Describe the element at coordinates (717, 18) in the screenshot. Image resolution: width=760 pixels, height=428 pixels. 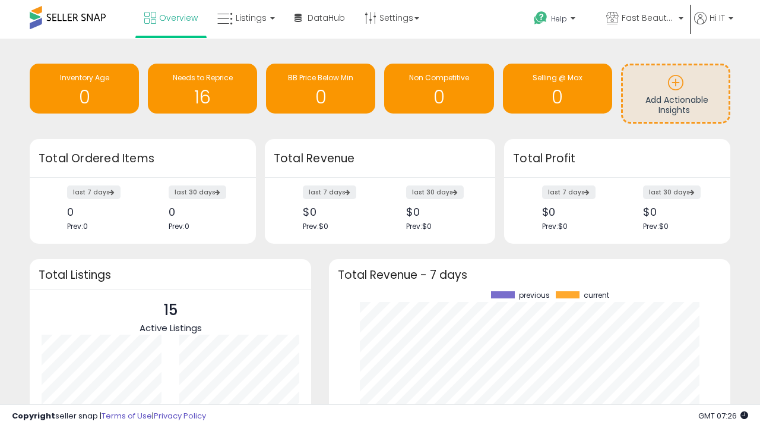
I see `span: Hi IT` at that location.